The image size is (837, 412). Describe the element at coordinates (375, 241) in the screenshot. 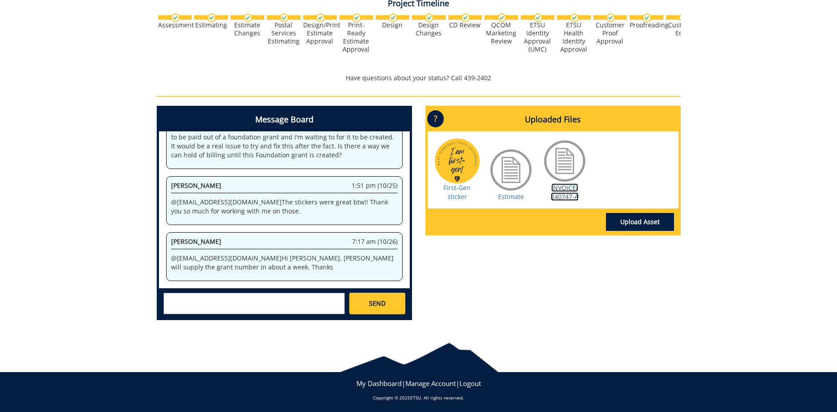

I see `span: 7:17 am (10/26)` at that location.